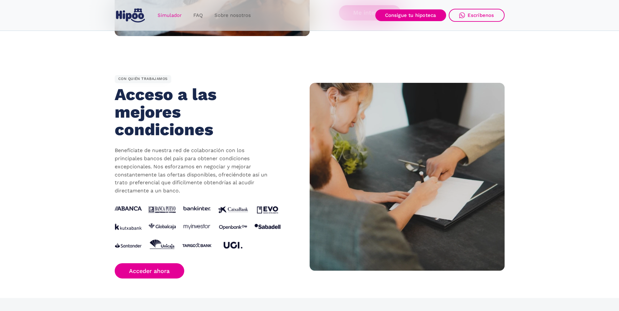 The width and height of the screenshot is (619, 311). What do you see at coordinates (189, 112) in the screenshot?
I see `h2: Acceso a las mejores condiciones` at bounding box center [189, 112].